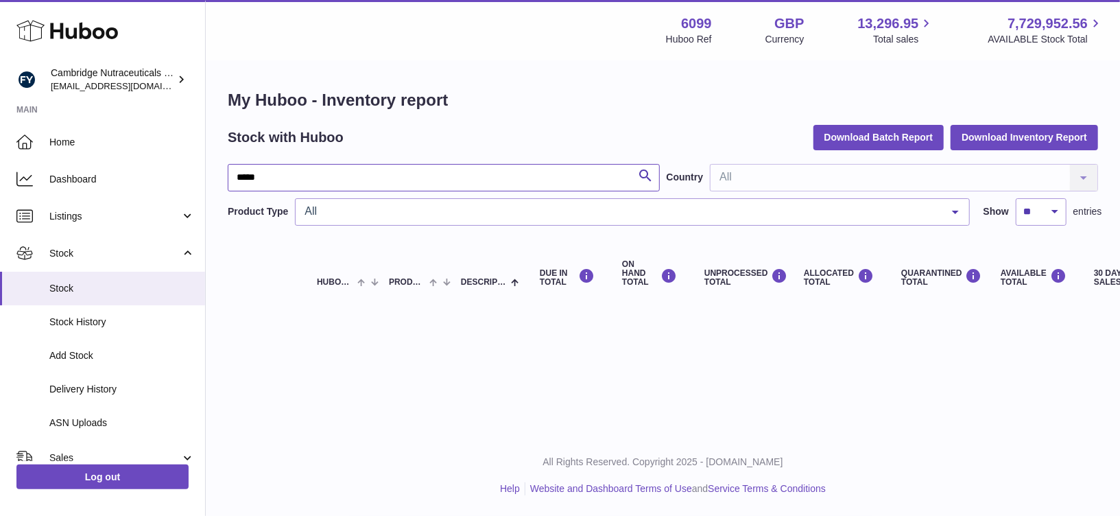 Image resolution: width=1120 pixels, height=516 pixels. Describe the element at coordinates (115, 216) in the screenshot. I see `span: Listings` at that location.